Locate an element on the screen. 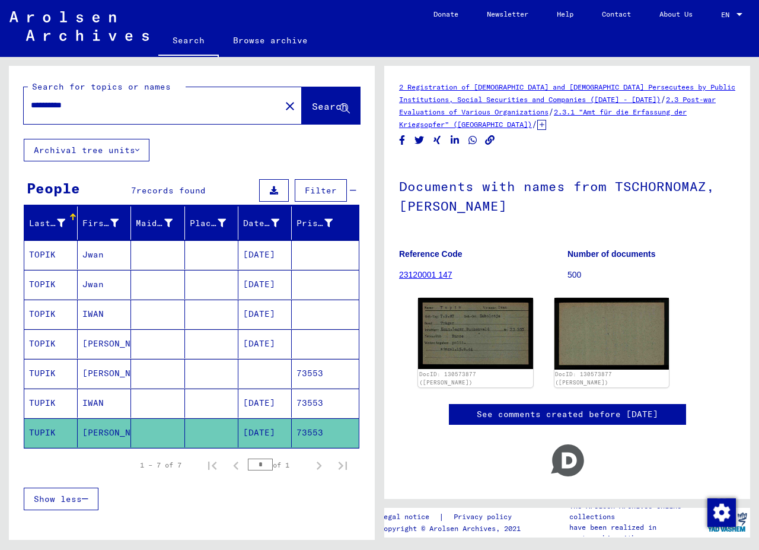 The width and height of the screenshot is (759, 550). button: Search is located at coordinates (331, 106).